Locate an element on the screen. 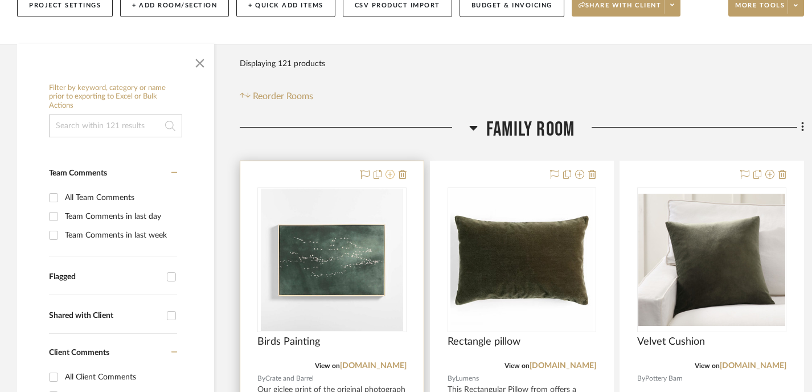 The width and height of the screenshot is (812, 392). div: Team Comments in last week is located at coordinates (120, 235).